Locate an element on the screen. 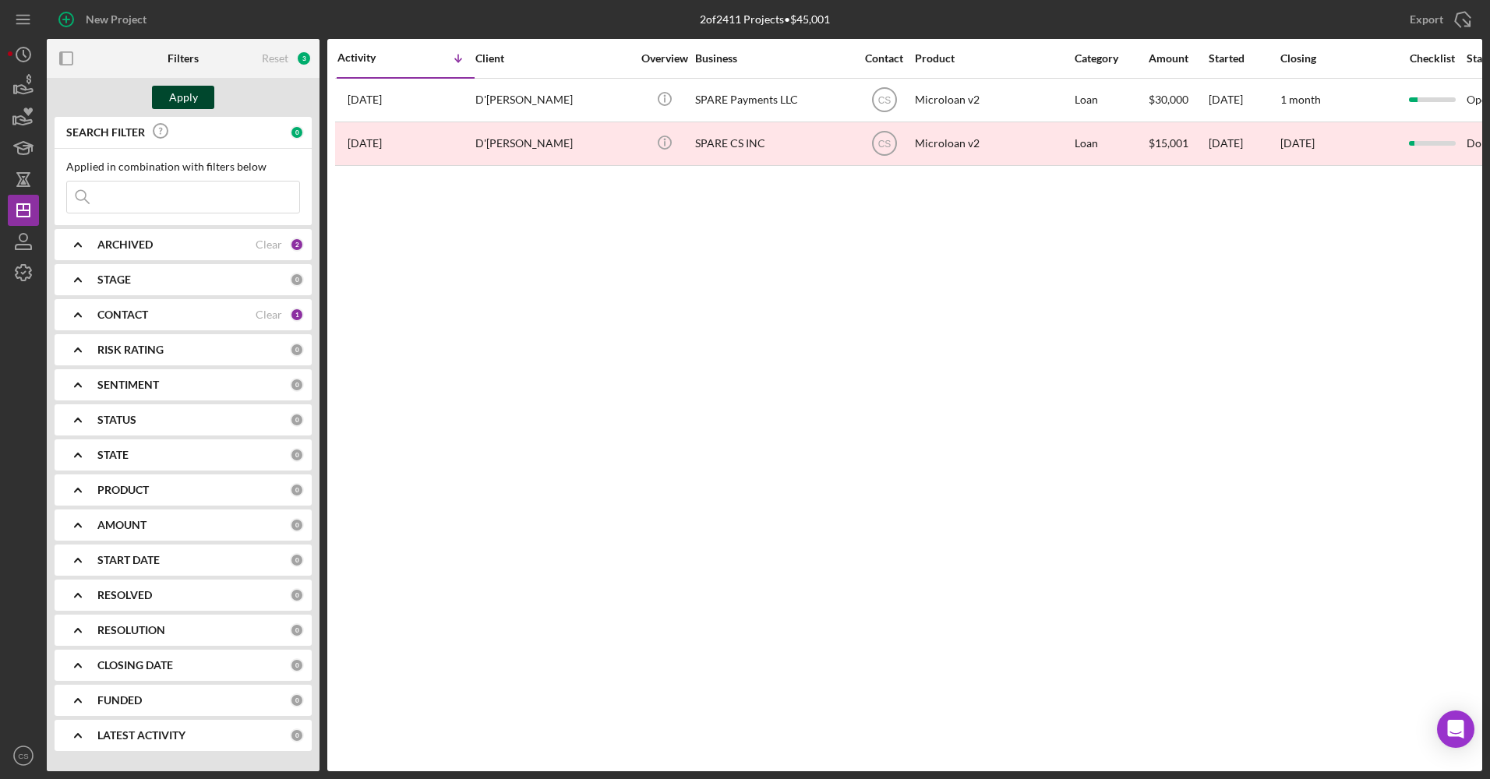 This screenshot has width=1490, height=779. div: Overview is located at coordinates (664, 58).